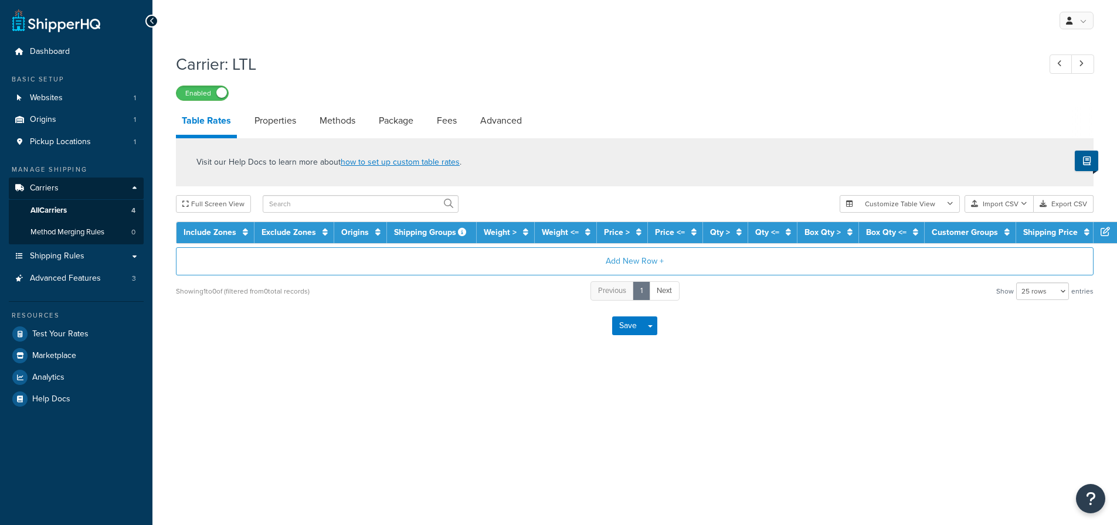  I want to click on button: Import CSV, so click(999, 204).